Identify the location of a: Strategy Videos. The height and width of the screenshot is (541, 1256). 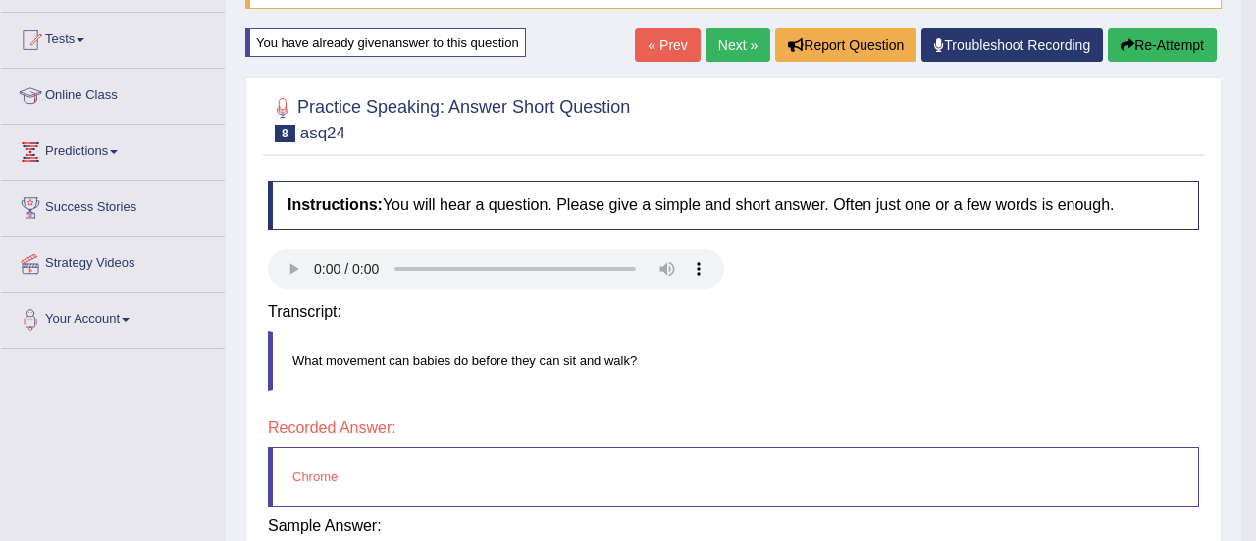
(113, 261).